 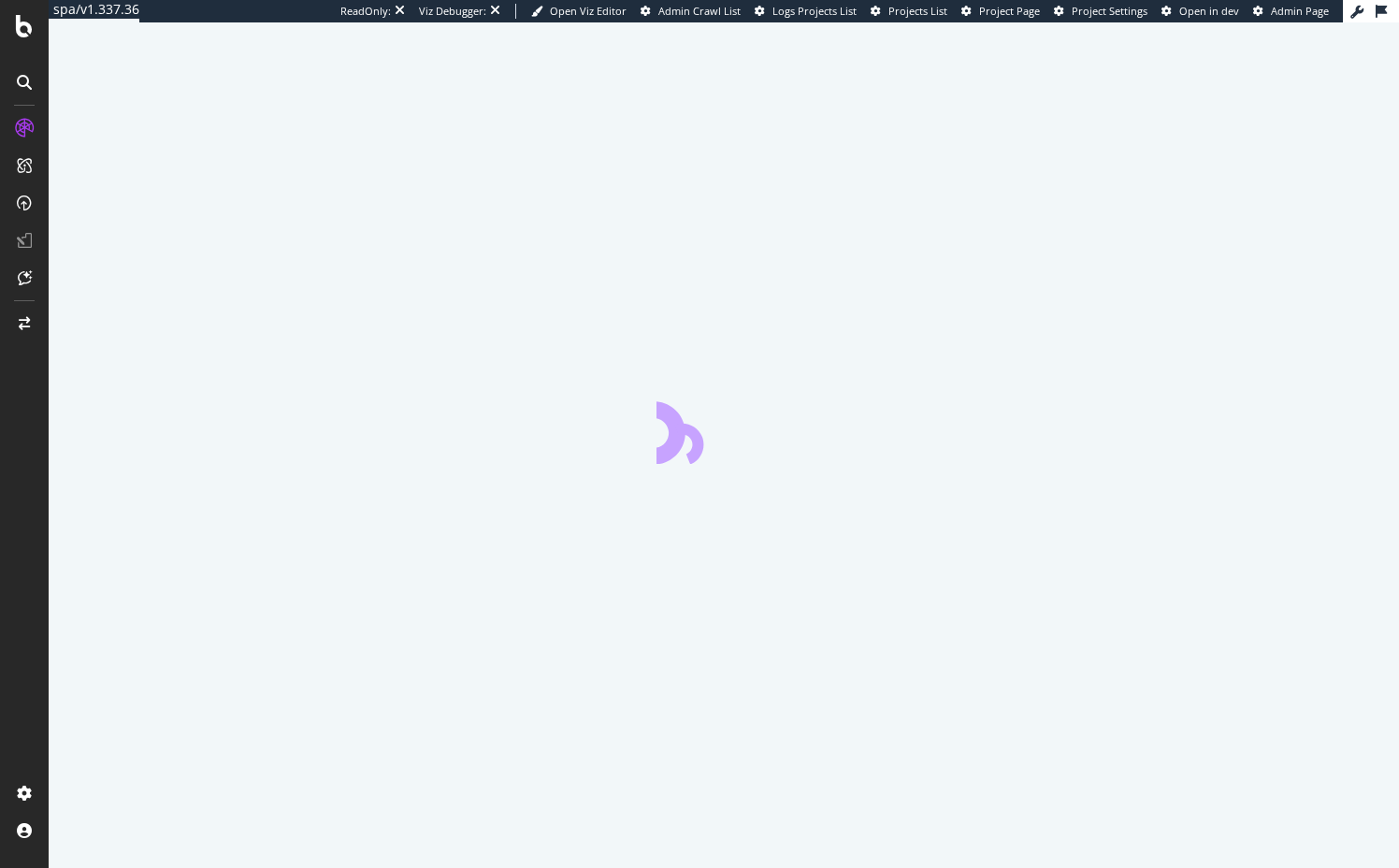 What do you see at coordinates (724, 430) in the screenshot?
I see `div: animation` at bounding box center [724, 430].